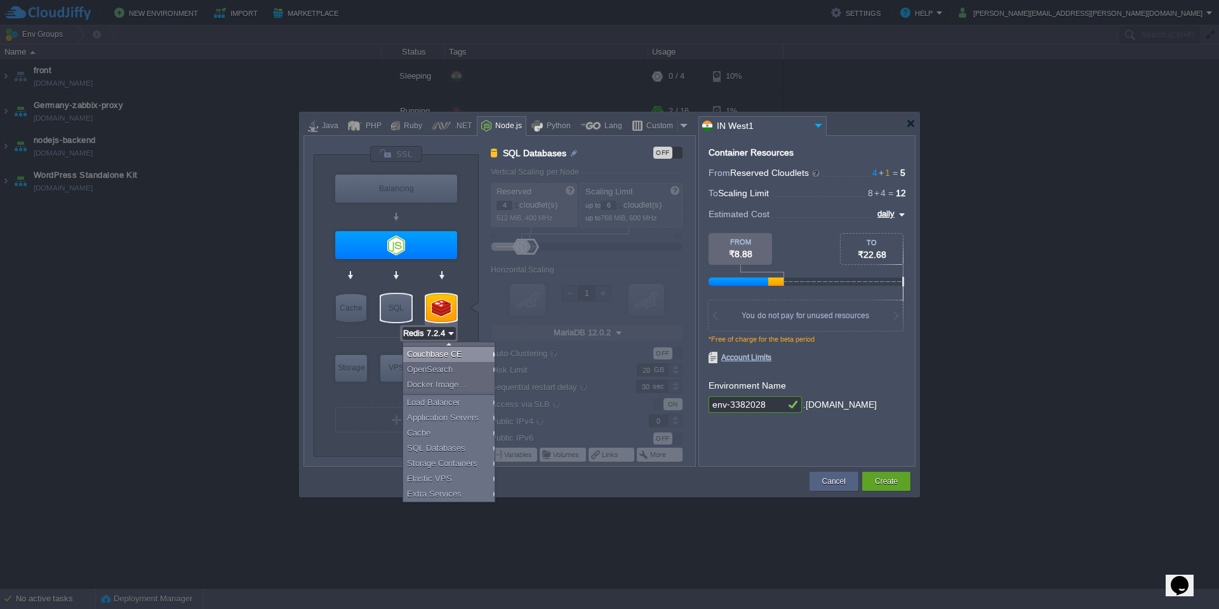 The height and width of the screenshot is (609, 1219). I want to click on div: Extra Services, so click(451, 494).